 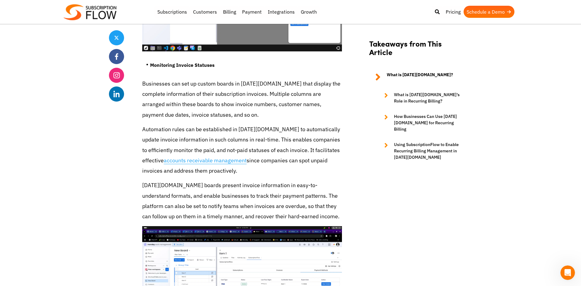 I want to click on a: Payment, so click(x=252, y=12).